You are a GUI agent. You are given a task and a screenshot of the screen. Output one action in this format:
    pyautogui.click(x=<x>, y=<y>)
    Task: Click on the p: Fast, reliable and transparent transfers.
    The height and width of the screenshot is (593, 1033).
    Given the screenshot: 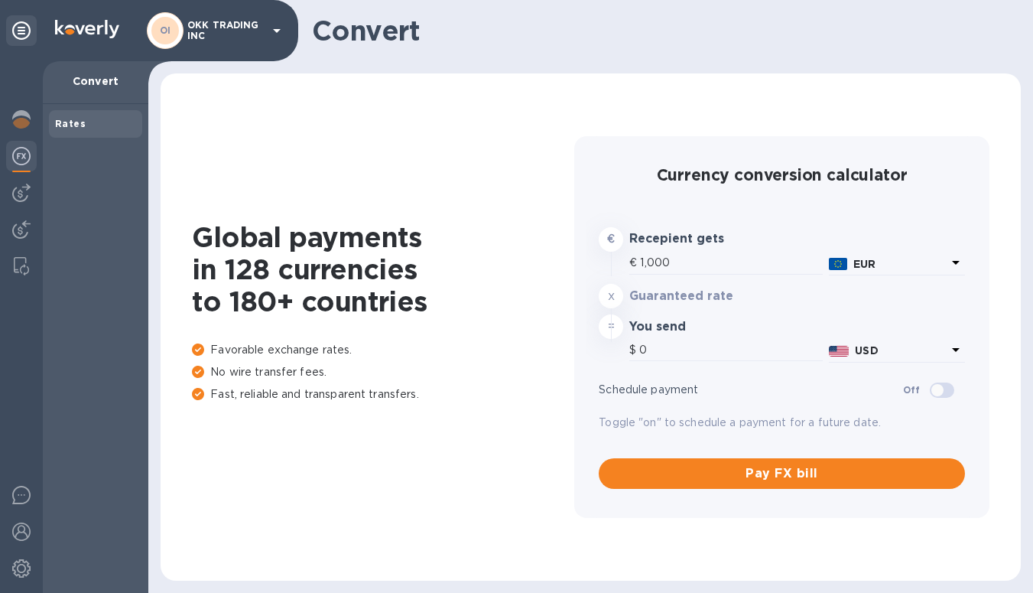 What is the action you would take?
    pyautogui.click(x=383, y=394)
    